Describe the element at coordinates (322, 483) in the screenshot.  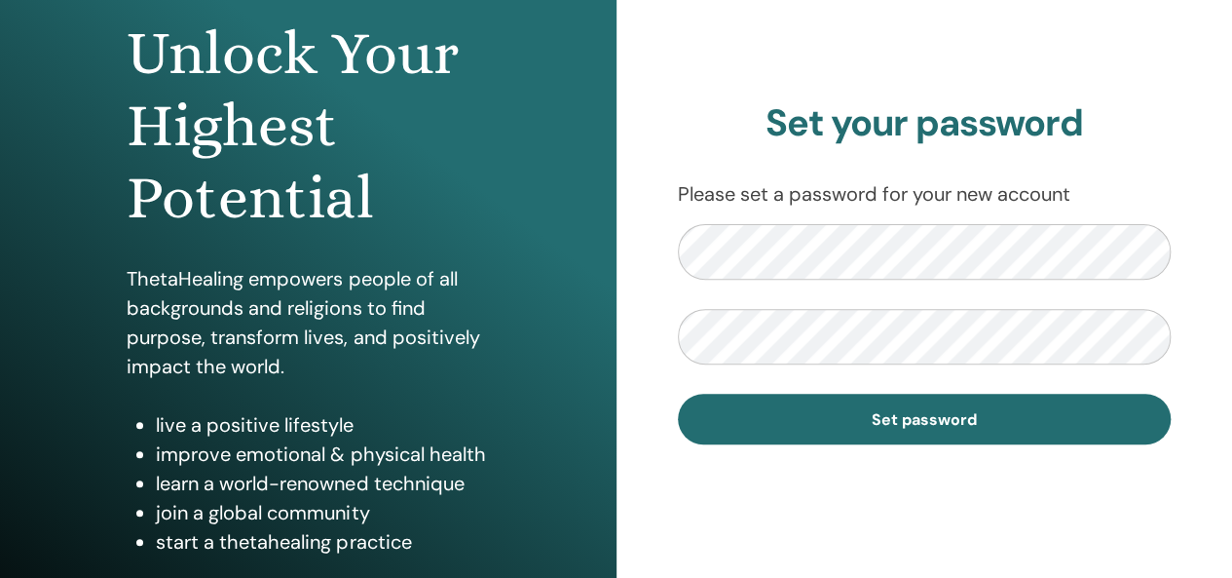
I see `li: learn a world-renowned technique` at that location.